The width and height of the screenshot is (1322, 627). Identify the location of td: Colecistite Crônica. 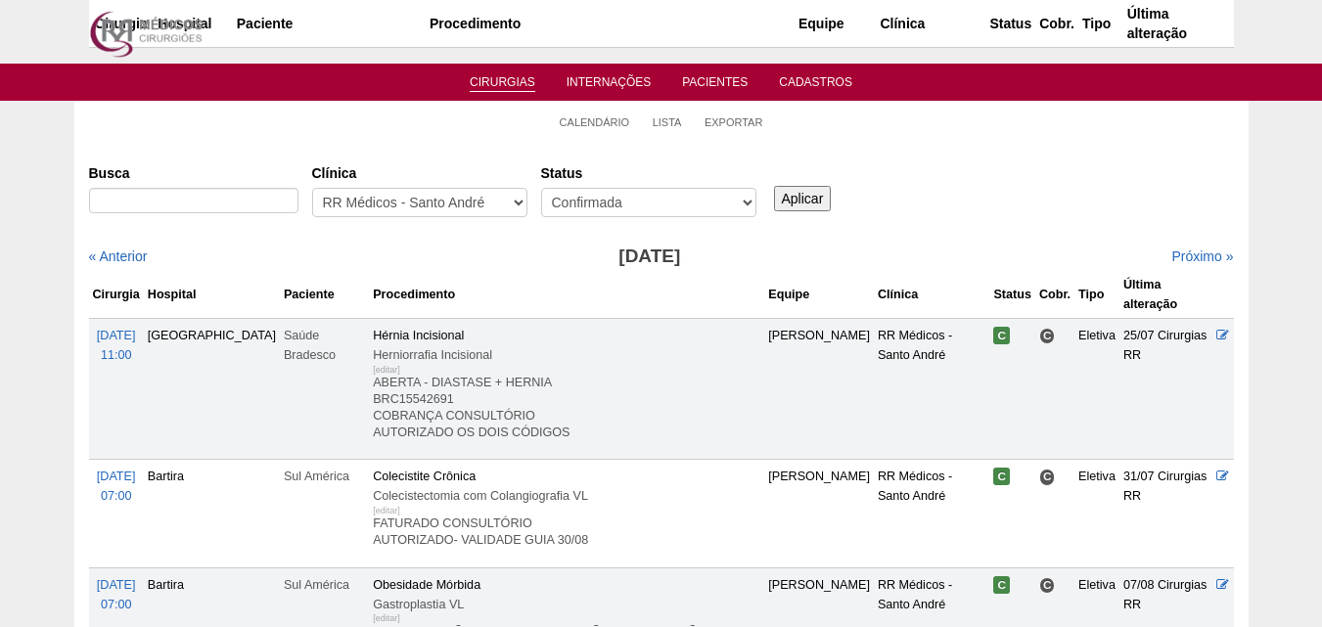
(566, 514).